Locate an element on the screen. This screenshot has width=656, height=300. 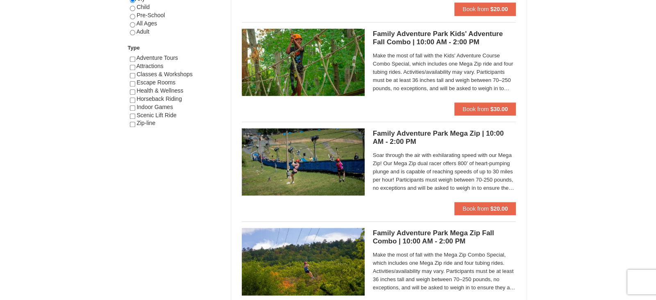
span: Make the most of fall with the Kids' Adventure Course Combo Special, which includes one Mega Zip ... is located at coordinates (444, 72).